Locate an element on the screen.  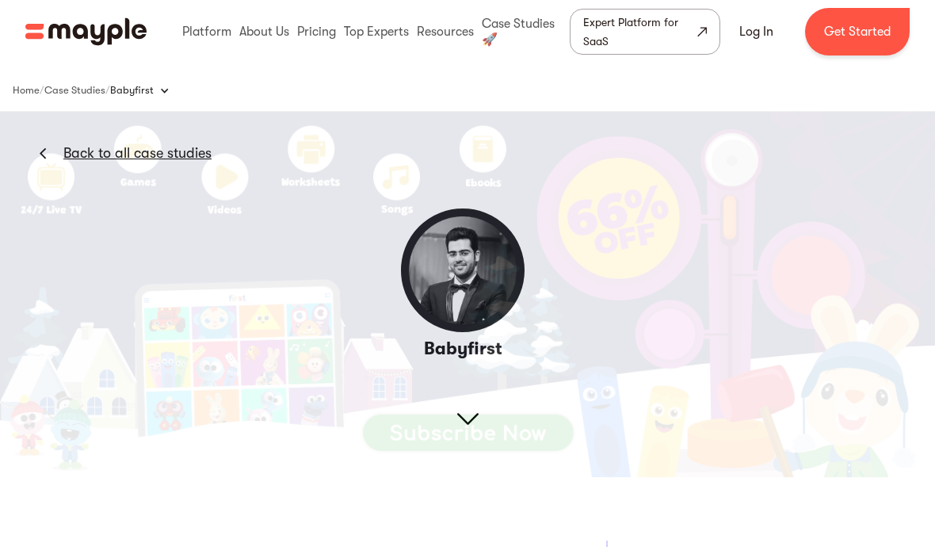
a: Log In is located at coordinates (756, 32).